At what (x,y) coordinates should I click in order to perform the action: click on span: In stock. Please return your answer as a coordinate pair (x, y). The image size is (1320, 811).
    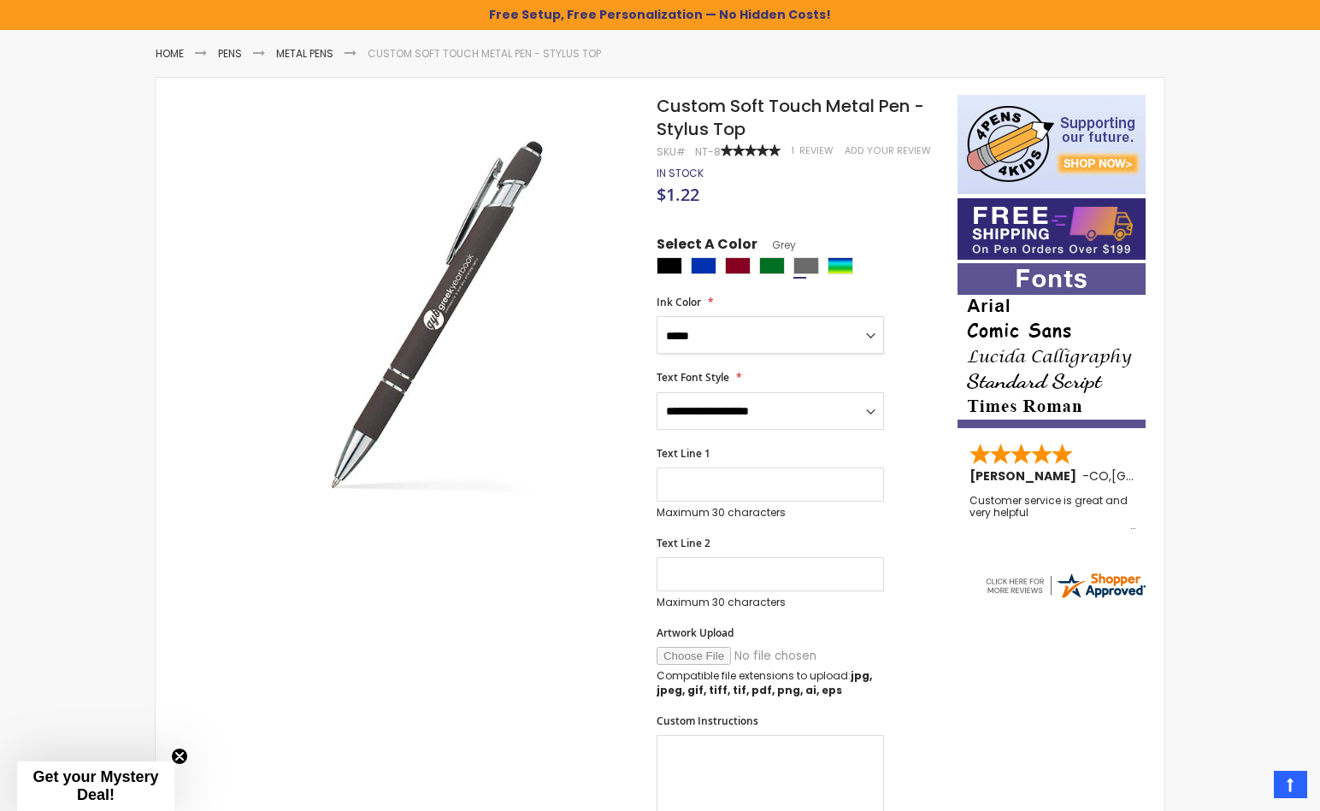
    Looking at the image, I should click on (680, 173).